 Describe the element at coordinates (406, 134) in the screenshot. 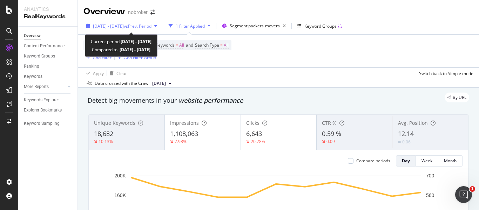

I see `span: 12.14` at that location.